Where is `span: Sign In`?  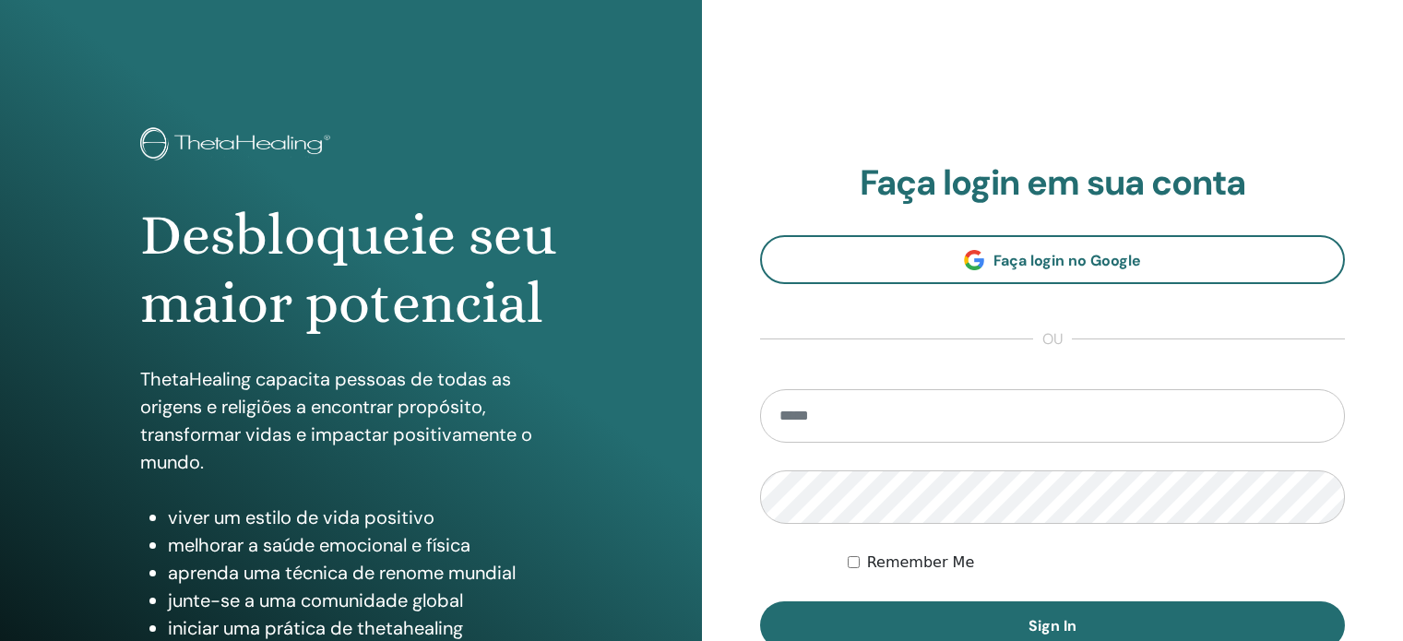
span: Sign In is located at coordinates (1053, 625).